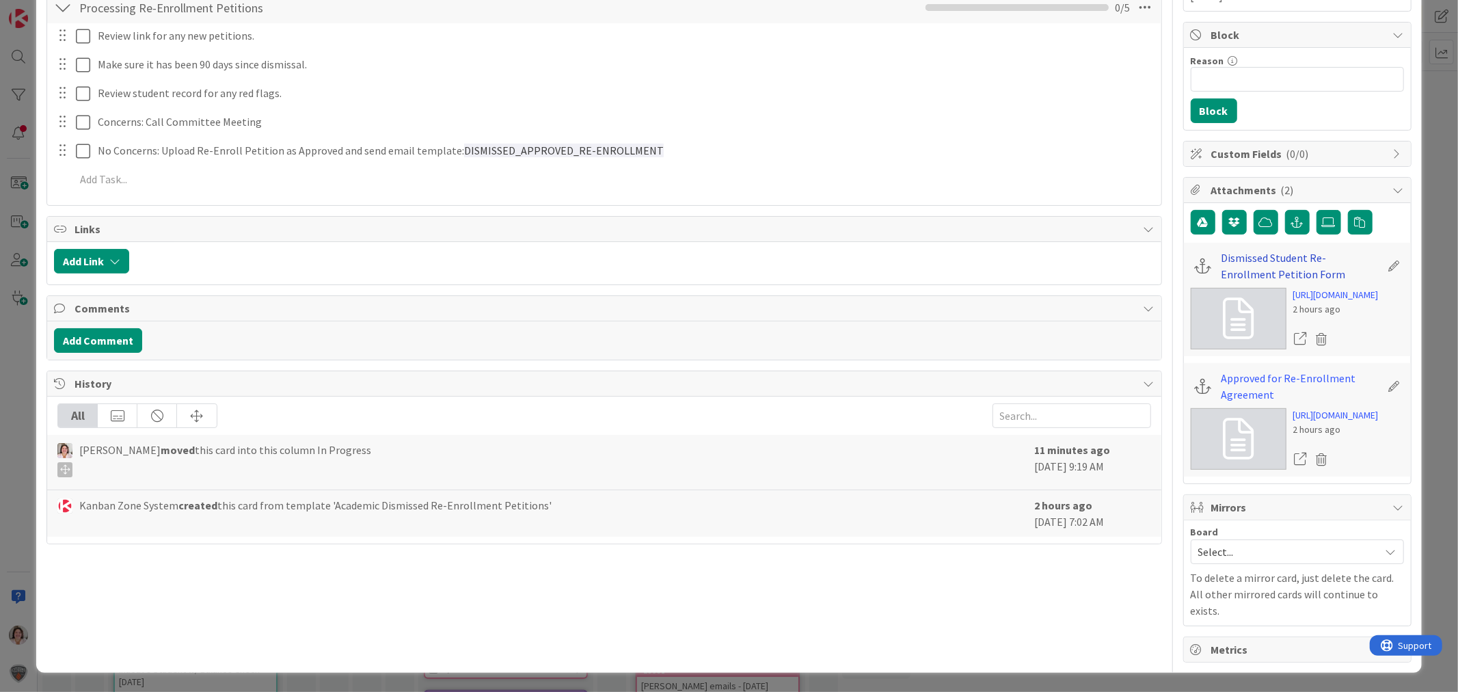 This screenshot has height=692, width=1458. What do you see at coordinates (1207, 61) in the screenshot?
I see `label: Reason` at bounding box center [1207, 61].